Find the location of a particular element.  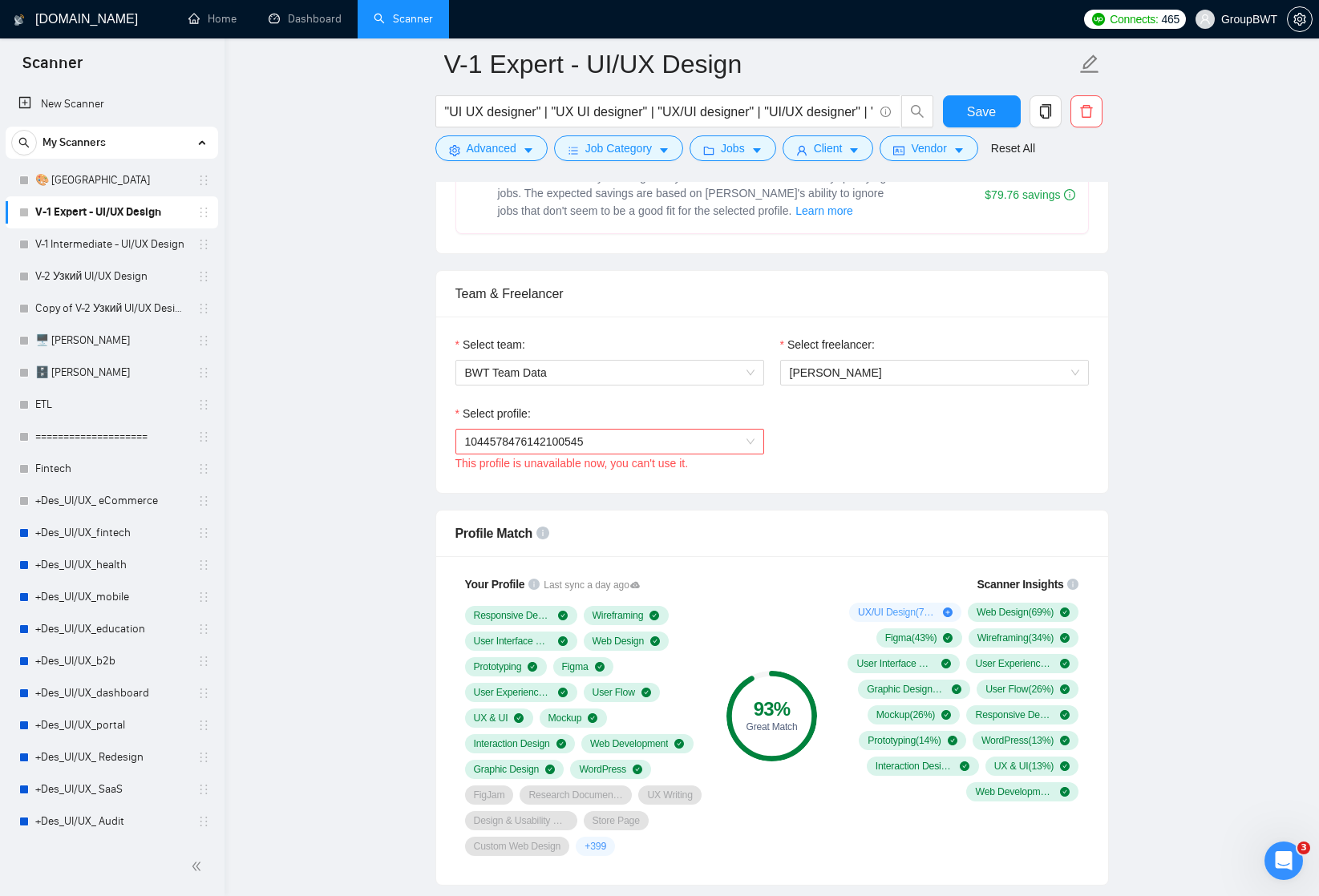

a: Reset All is located at coordinates (1013, 148).